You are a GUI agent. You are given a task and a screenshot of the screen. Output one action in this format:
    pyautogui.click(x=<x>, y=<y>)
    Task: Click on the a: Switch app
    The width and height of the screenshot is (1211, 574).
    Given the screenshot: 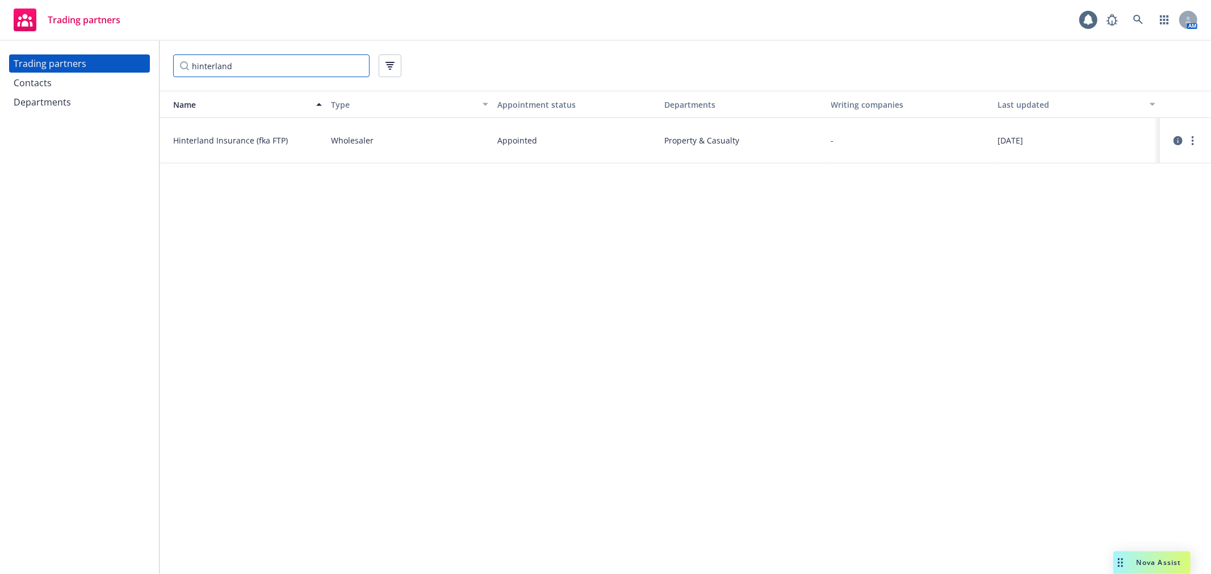 What is the action you would take?
    pyautogui.click(x=1164, y=20)
    